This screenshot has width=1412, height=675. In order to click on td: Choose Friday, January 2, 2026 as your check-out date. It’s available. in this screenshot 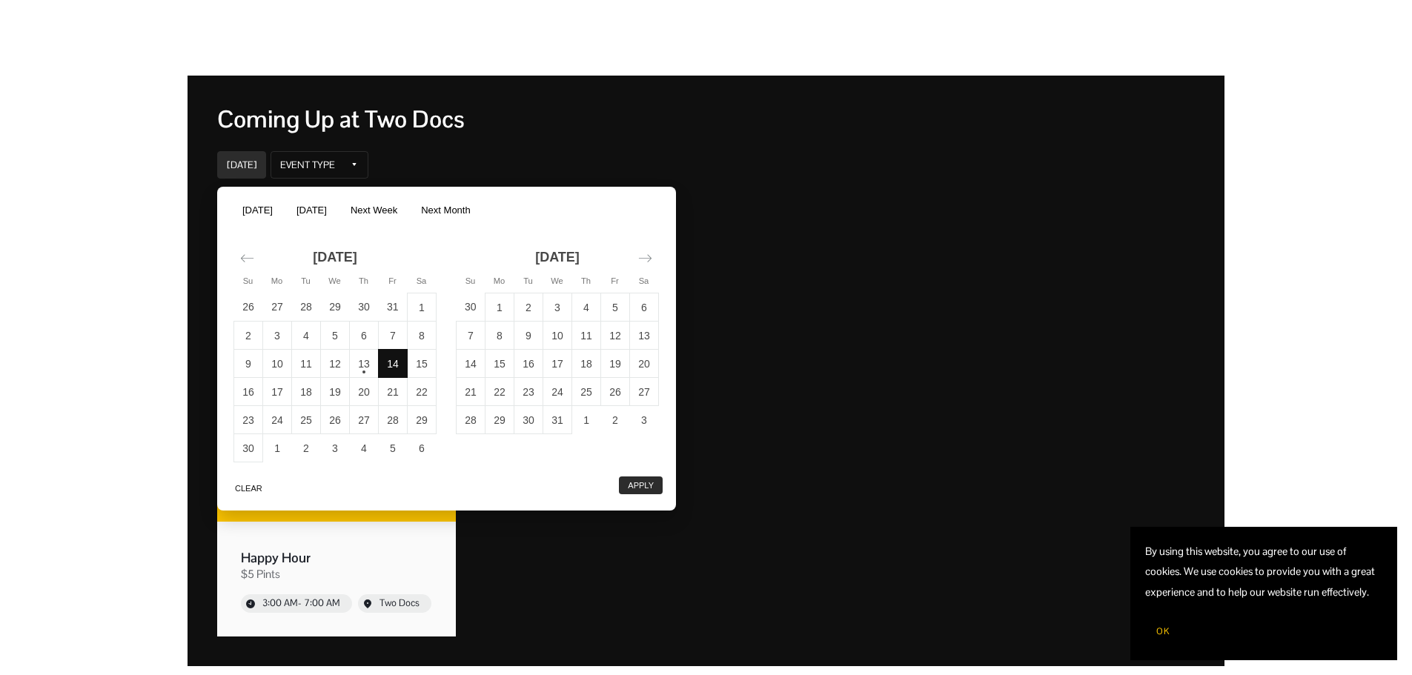, I will do `click(615, 420)`.